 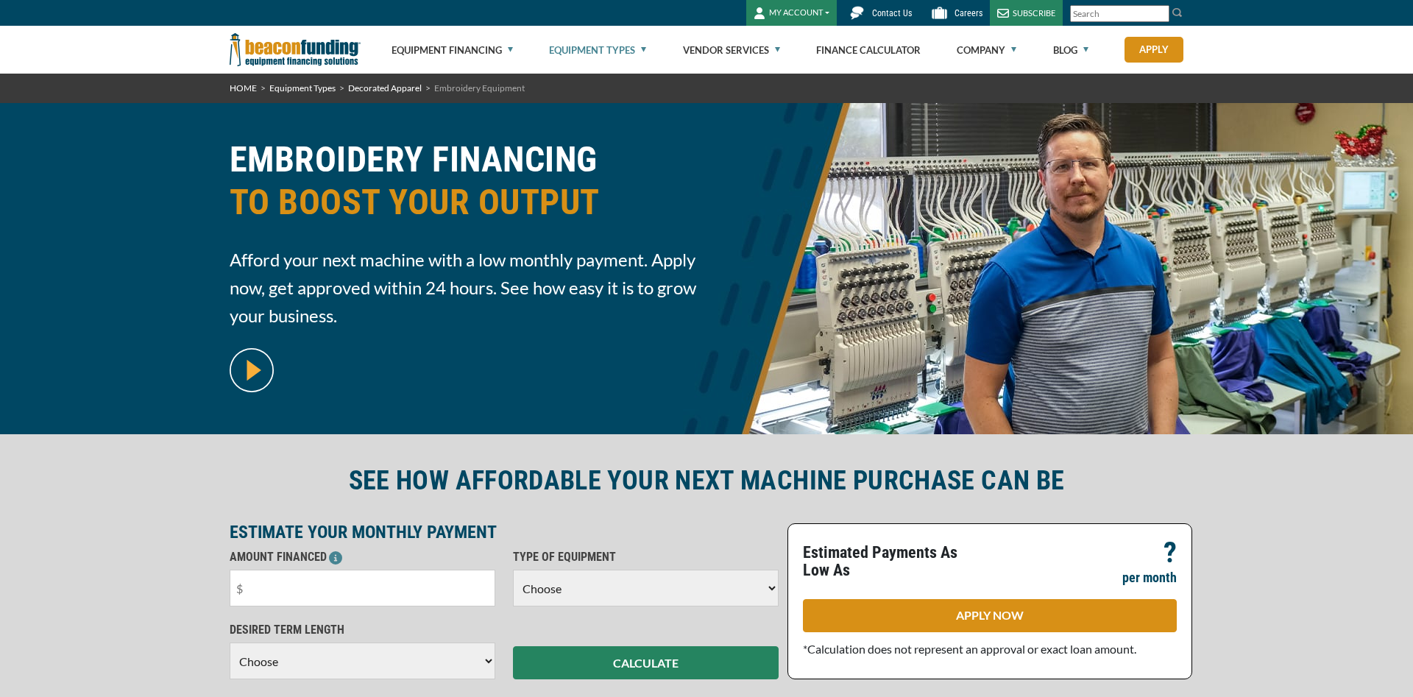 What do you see at coordinates (464, 202) in the screenshot?
I see `span: TO BOOST YOUR OUTPUT` at bounding box center [464, 202].